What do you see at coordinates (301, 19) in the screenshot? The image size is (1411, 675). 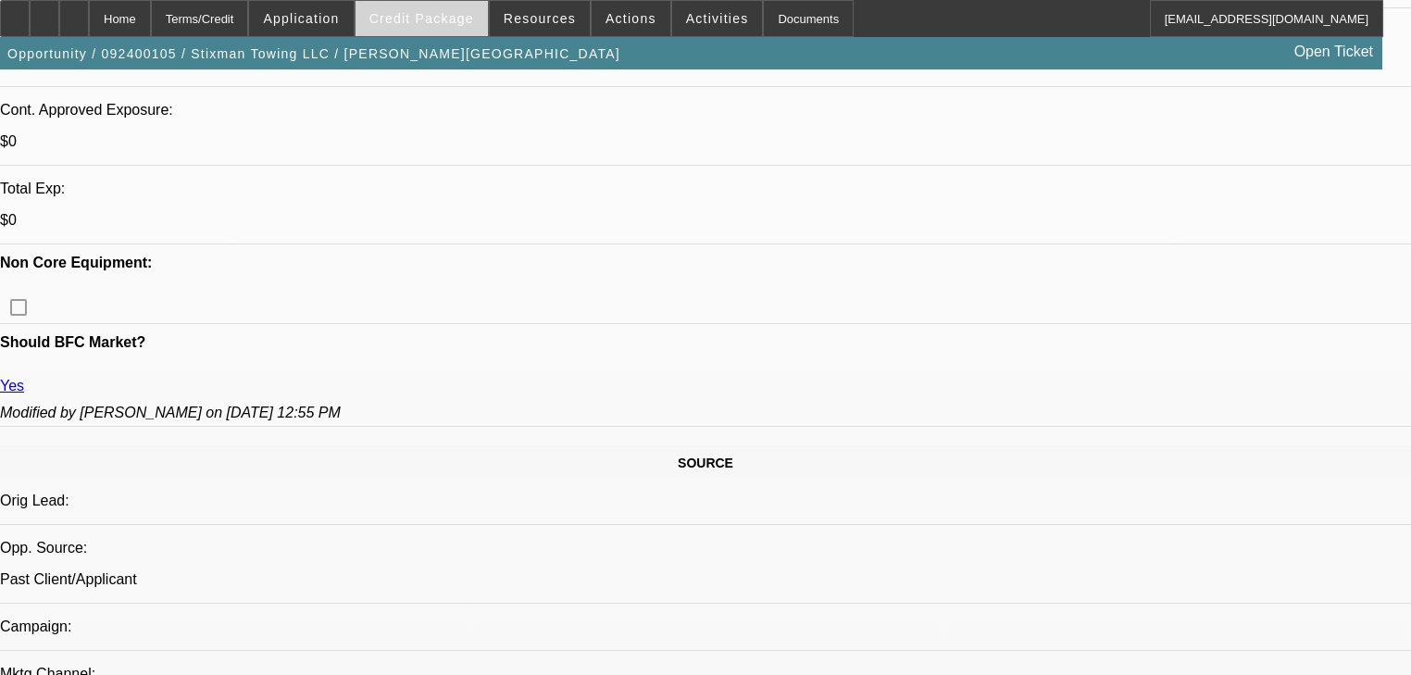 I see `button: Application` at bounding box center [301, 19].